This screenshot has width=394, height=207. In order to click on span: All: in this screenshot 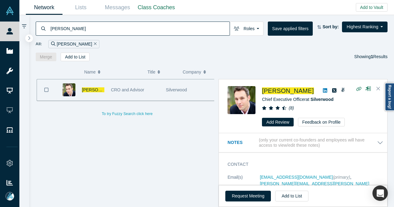, I will do `click(39, 44)`.